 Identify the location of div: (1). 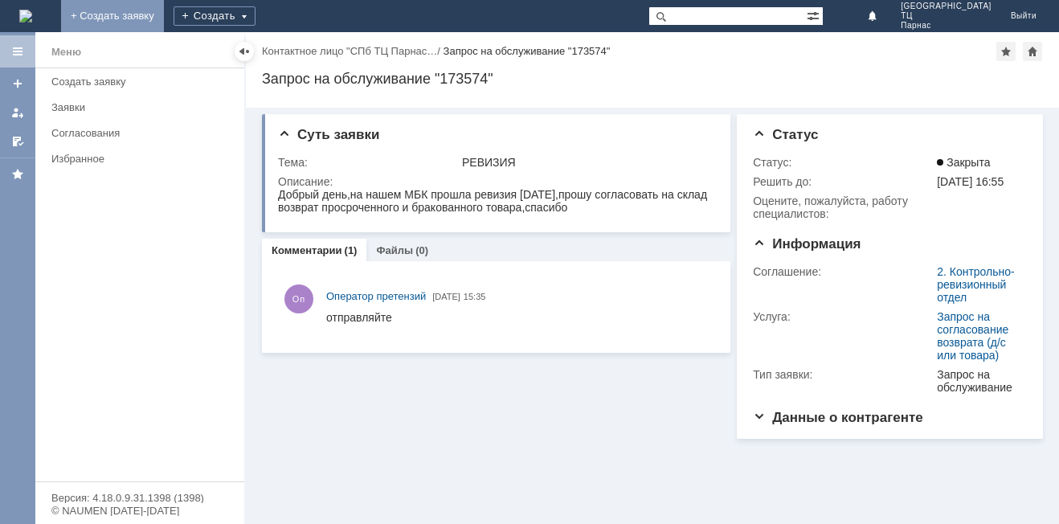
(351, 250).